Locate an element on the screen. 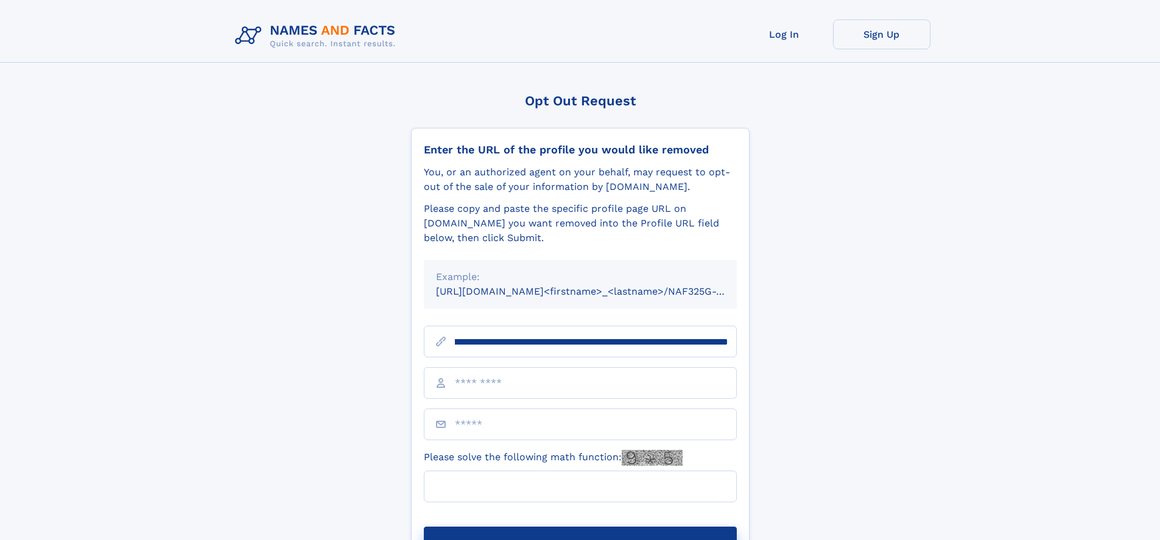 The height and width of the screenshot is (540, 1160). div: You, or an authorized agent on your behalf, may request to opt-out of the sale of your informatio... is located at coordinates (580, 180).